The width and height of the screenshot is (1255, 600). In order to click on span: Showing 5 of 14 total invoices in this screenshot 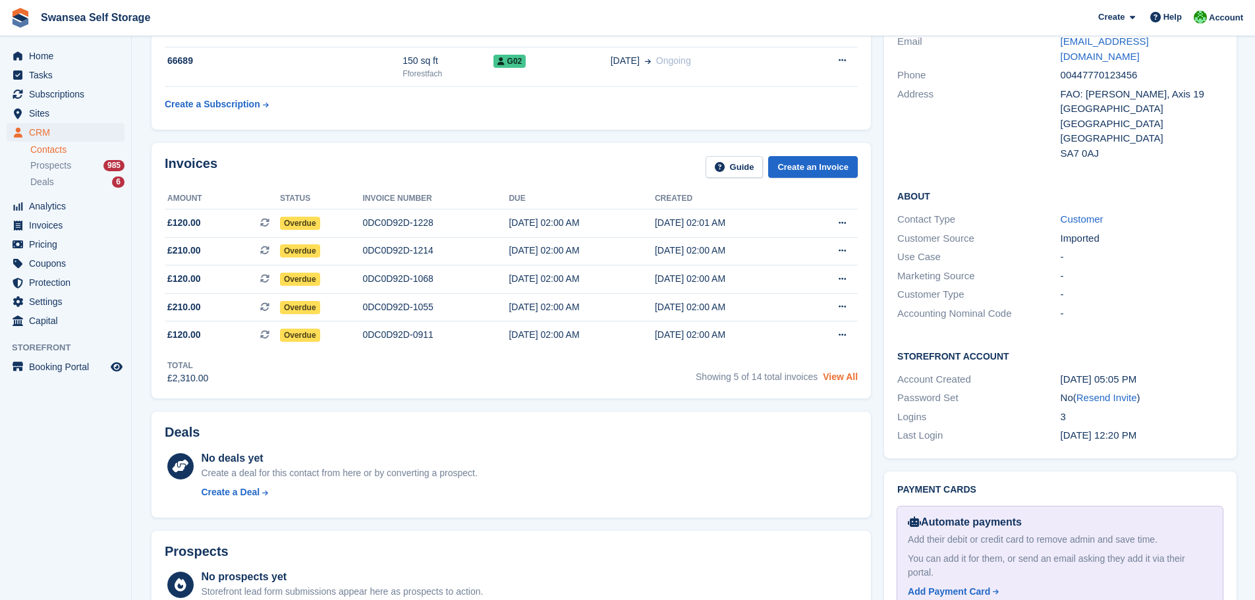, I will do `click(757, 377)`.